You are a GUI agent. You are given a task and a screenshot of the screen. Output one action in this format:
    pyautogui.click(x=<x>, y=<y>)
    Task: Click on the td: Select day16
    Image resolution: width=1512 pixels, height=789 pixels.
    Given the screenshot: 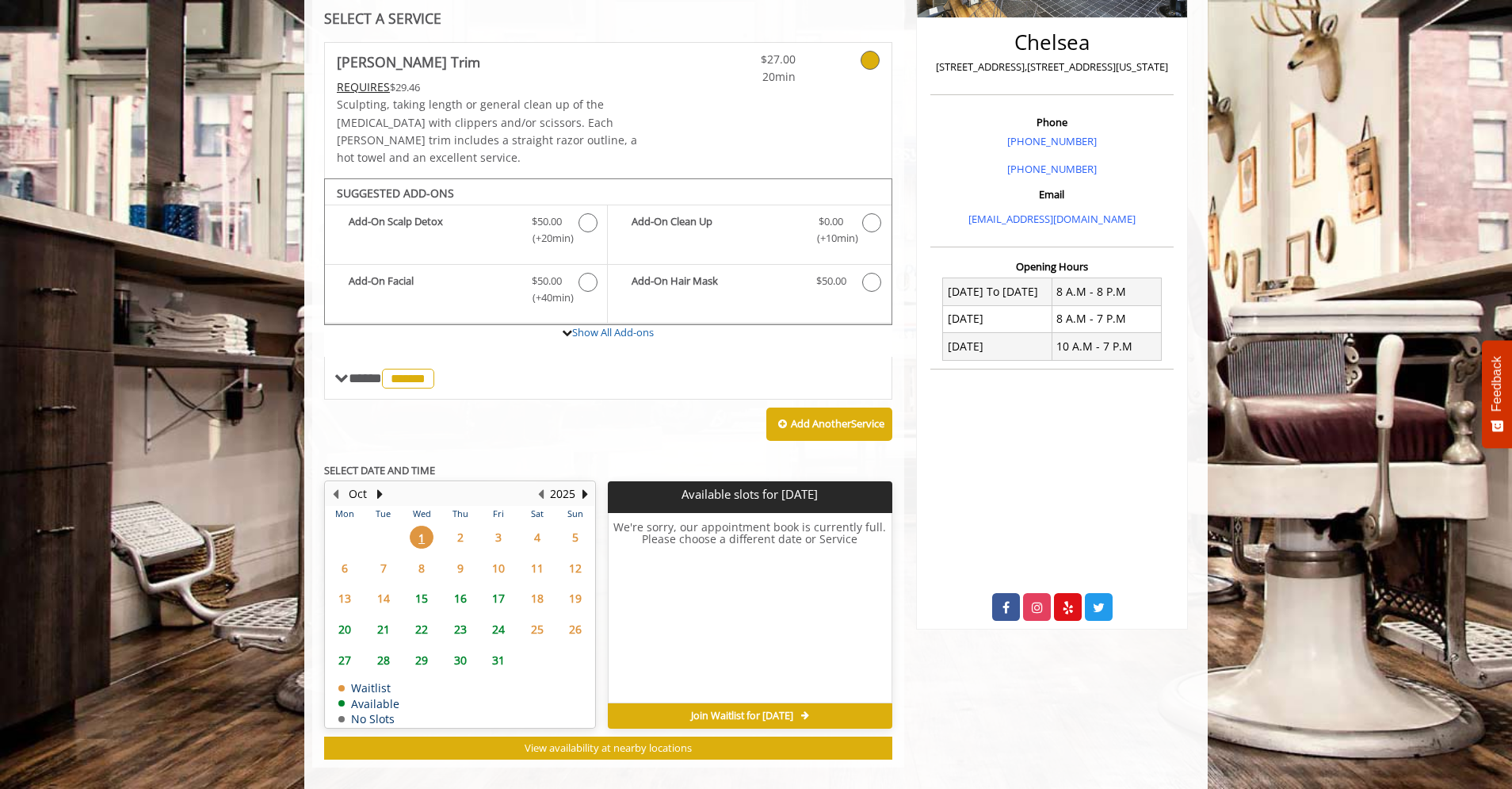 What is the action you would take?
    pyautogui.click(x=459, y=598)
    